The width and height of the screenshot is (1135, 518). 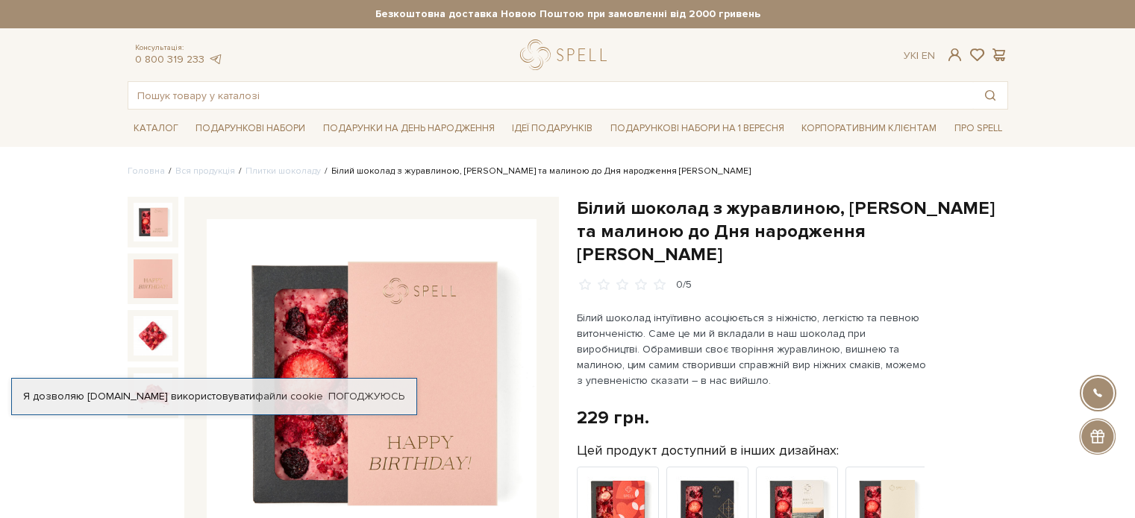 I want to click on a: файли cookie, so click(x=289, y=396).